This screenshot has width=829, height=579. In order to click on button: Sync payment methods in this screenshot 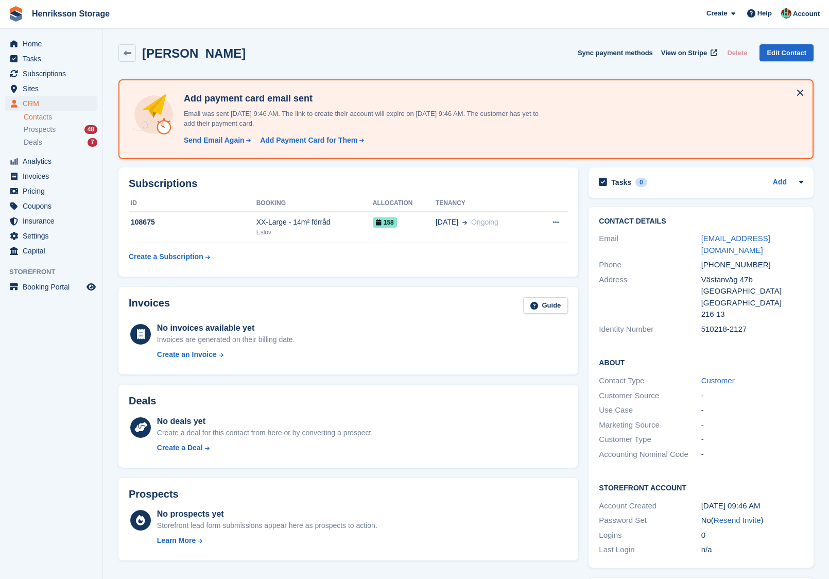, I will do `click(615, 53)`.